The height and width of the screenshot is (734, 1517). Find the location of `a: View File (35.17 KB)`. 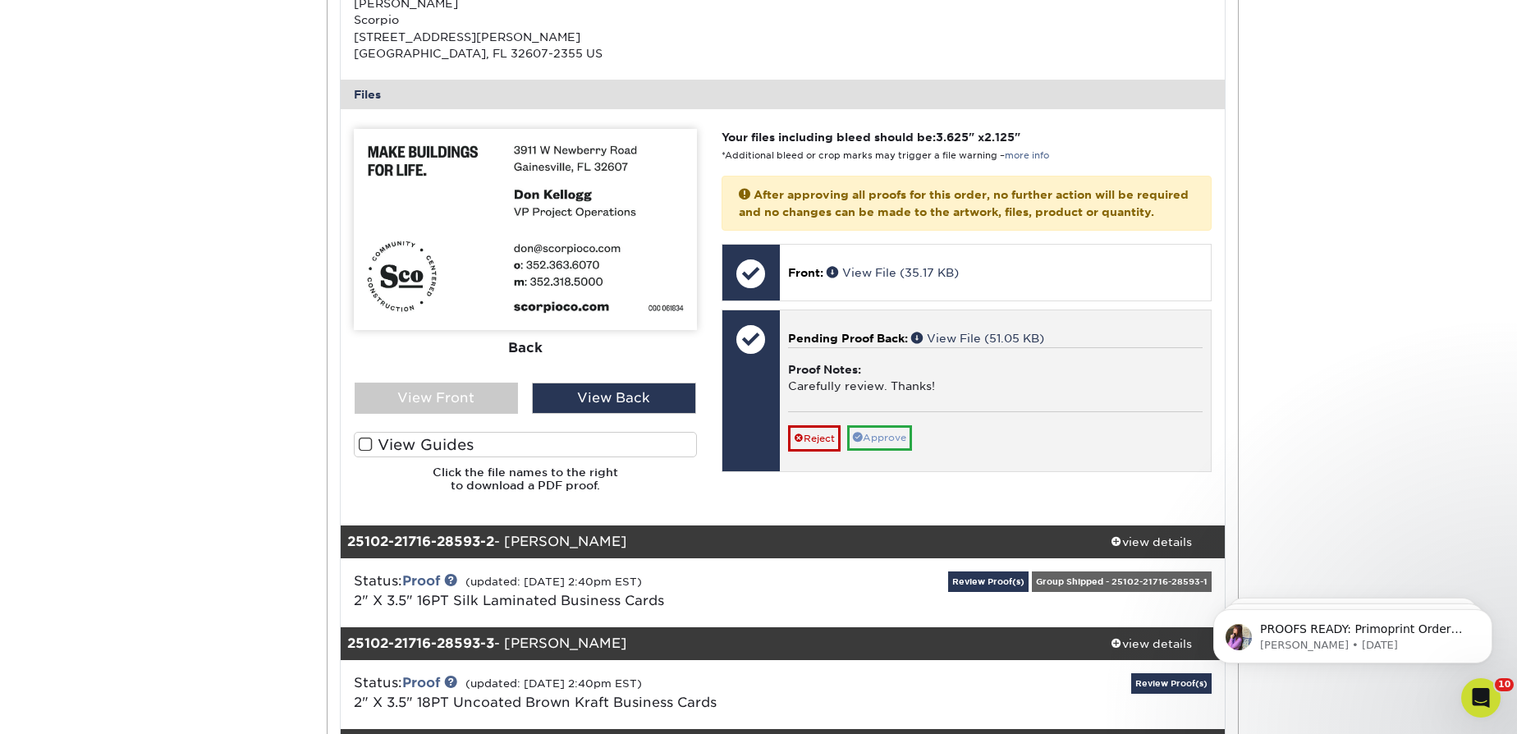

a: View File (35.17 KB) is located at coordinates (893, 273).